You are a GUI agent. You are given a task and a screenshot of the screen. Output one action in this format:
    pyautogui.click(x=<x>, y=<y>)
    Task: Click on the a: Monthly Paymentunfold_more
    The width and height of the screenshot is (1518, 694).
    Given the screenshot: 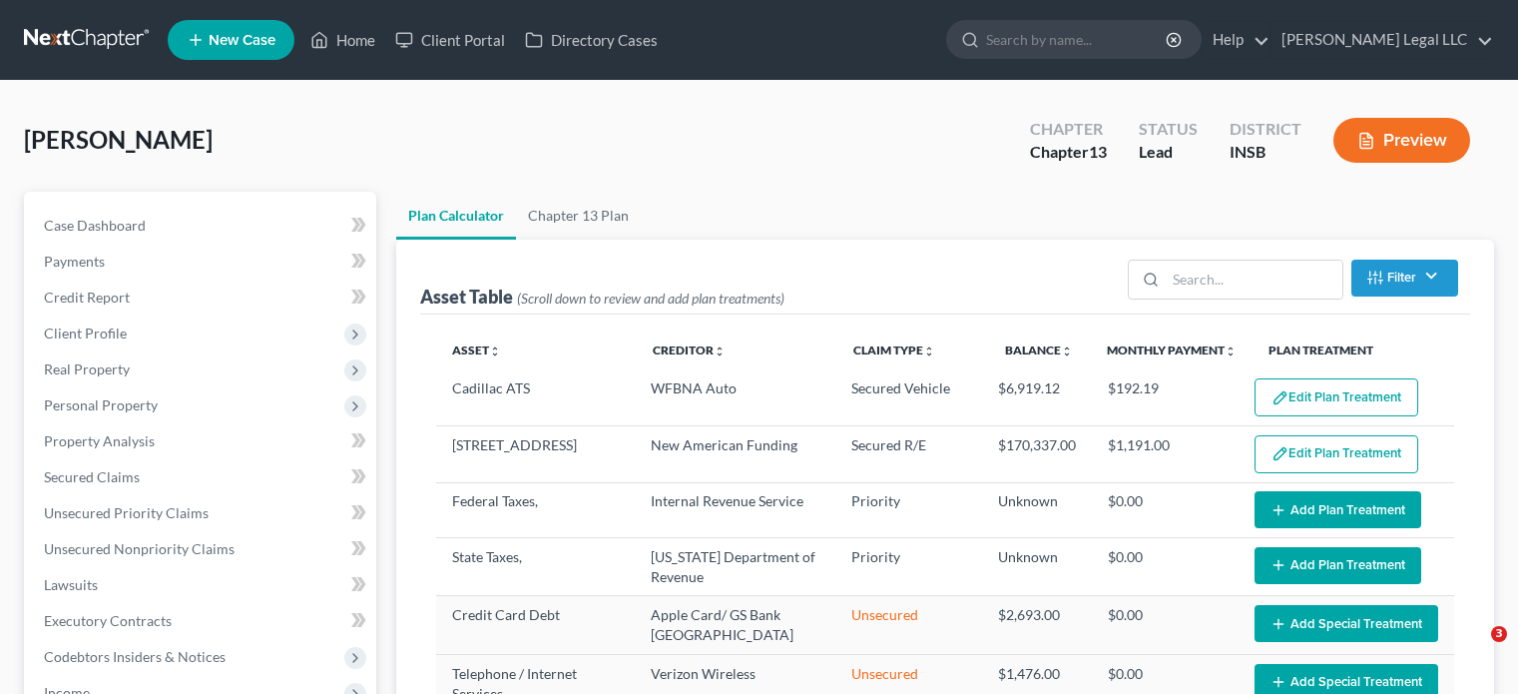 What is the action you would take?
    pyautogui.click(x=1172, y=349)
    